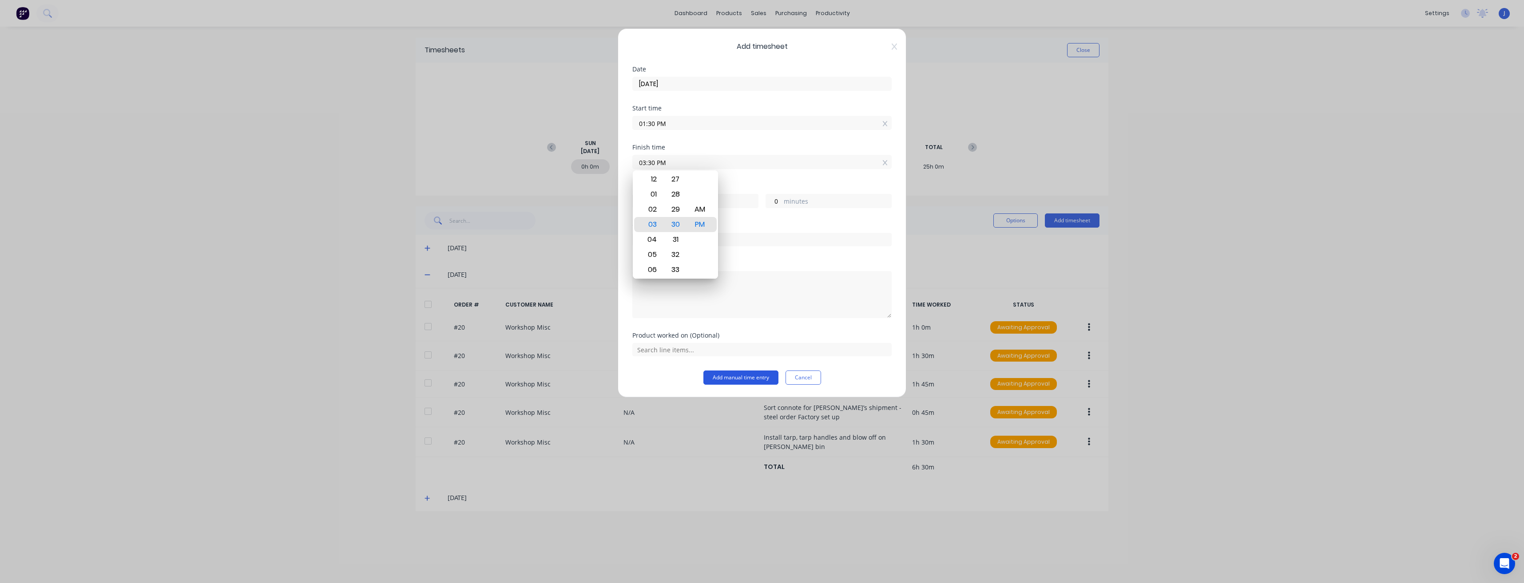 The height and width of the screenshot is (583, 1524). What do you see at coordinates (762, 226) in the screenshot?
I see `div: Order #` at bounding box center [762, 226].